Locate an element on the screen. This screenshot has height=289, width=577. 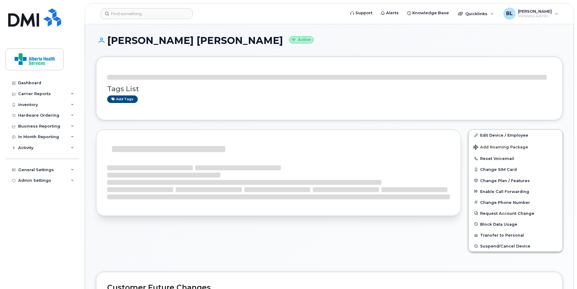
button: Change SIM Card is located at coordinates (515, 169).